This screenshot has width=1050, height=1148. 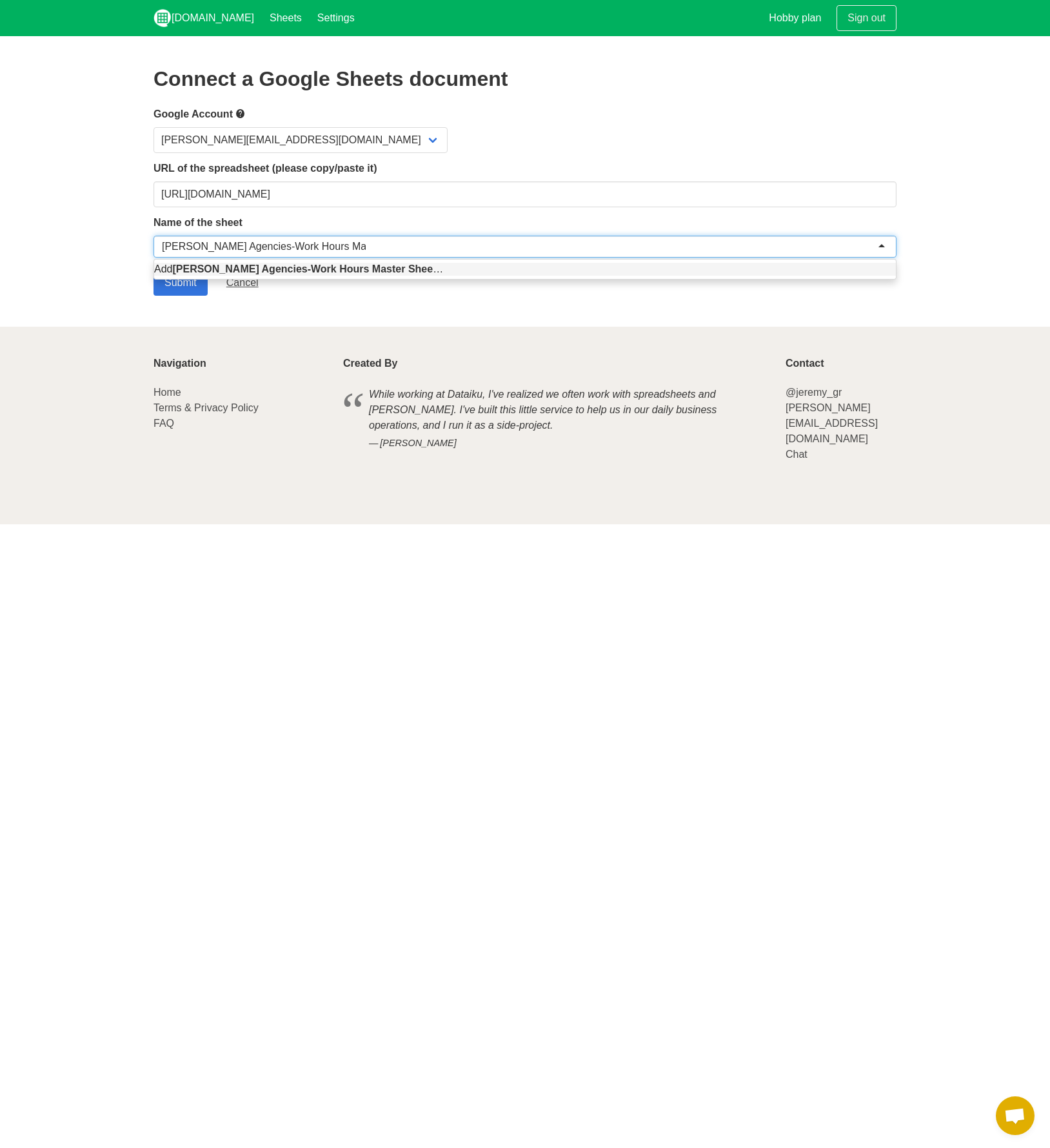 What do you see at coordinates (525, 79) in the screenshot?
I see `h2: Connect a Google Sheets document` at bounding box center [525, 79].